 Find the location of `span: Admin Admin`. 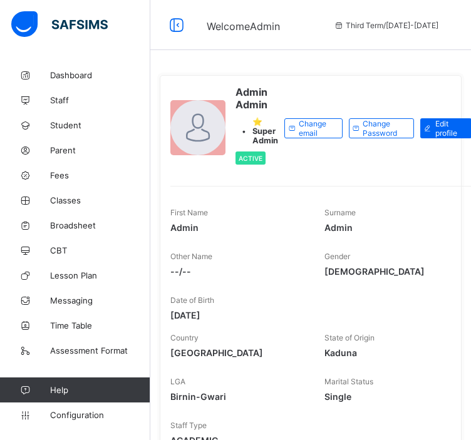

span: Admin Admin is located at coordinates (257, 98).